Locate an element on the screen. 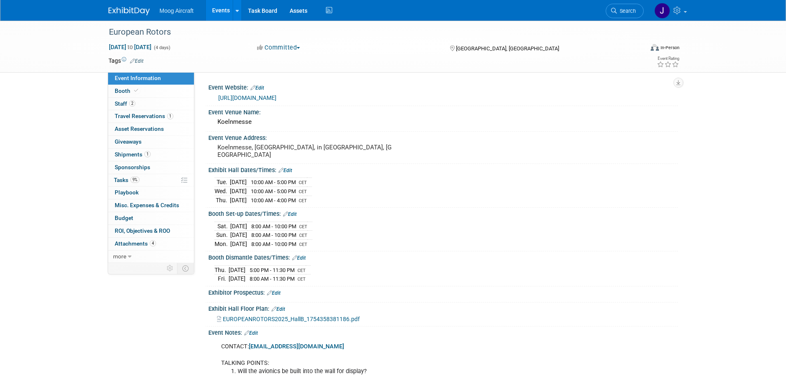  span: Budget is located at coordinates (124, 218).